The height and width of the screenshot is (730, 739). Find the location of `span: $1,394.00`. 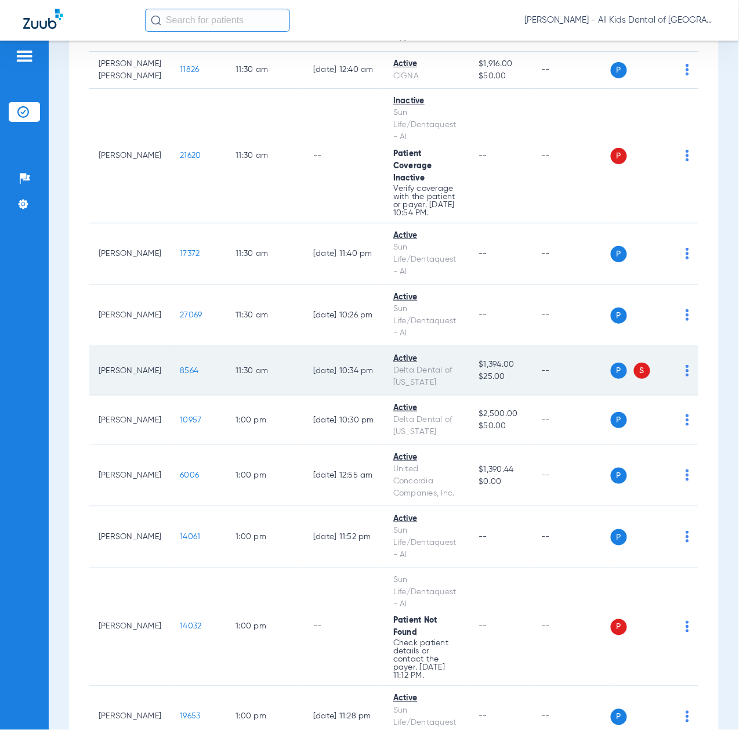

span: $1,394.00 is located at coordinates (501, 364).